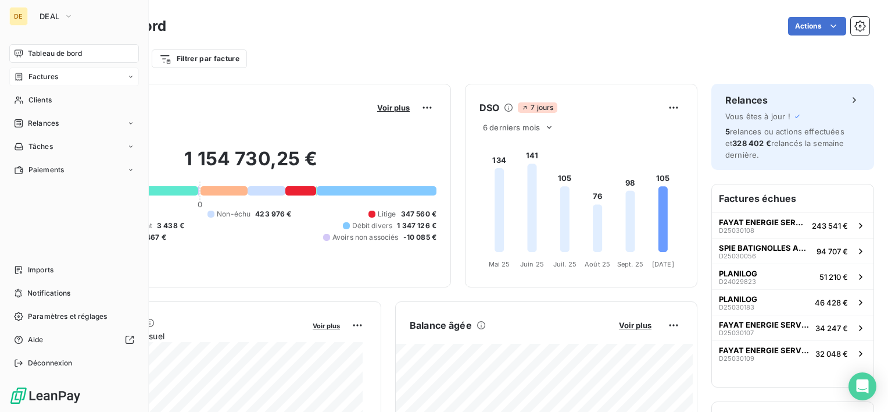  I want to click on h6: DSO, so click(490, 108).